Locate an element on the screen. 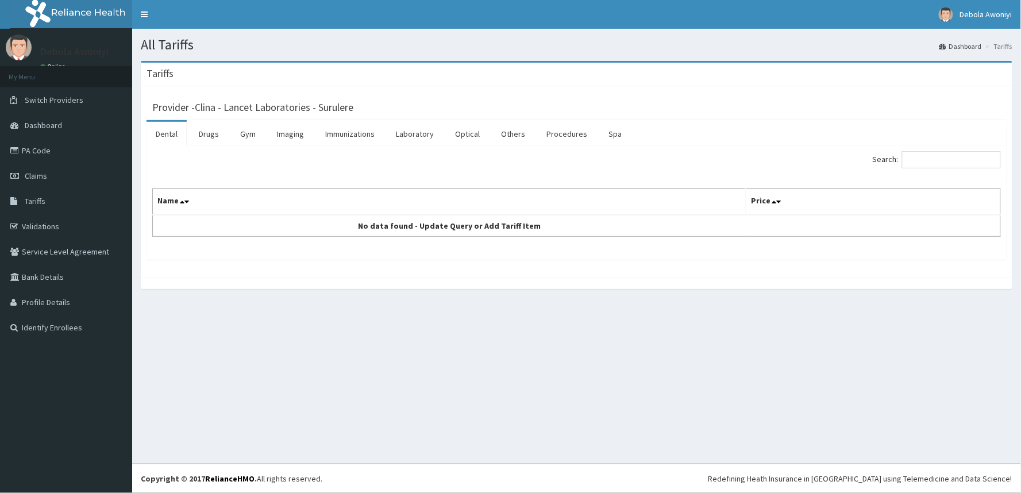 This screenshot has height=493, width=1021. a: Optical is located at coordinates (467, 134).